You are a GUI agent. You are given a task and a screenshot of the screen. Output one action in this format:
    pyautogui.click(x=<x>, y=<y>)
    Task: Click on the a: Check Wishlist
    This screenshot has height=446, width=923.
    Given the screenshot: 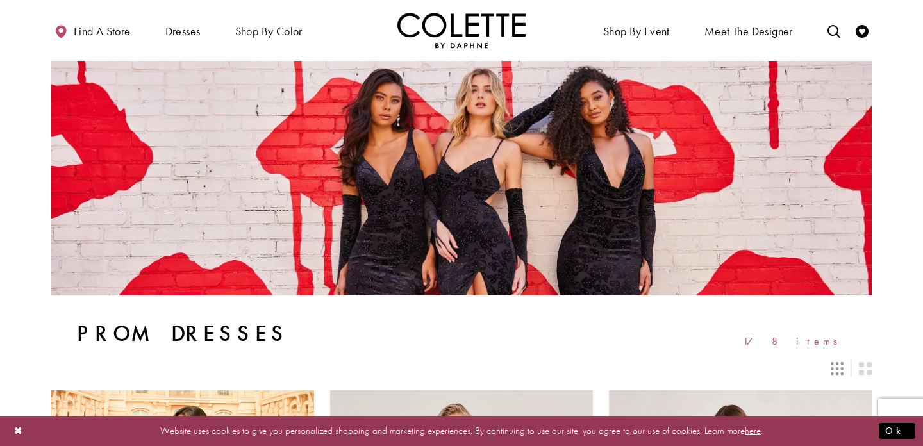 What is the action you would take?
    pyautogui.click(x=862, y=30)
    